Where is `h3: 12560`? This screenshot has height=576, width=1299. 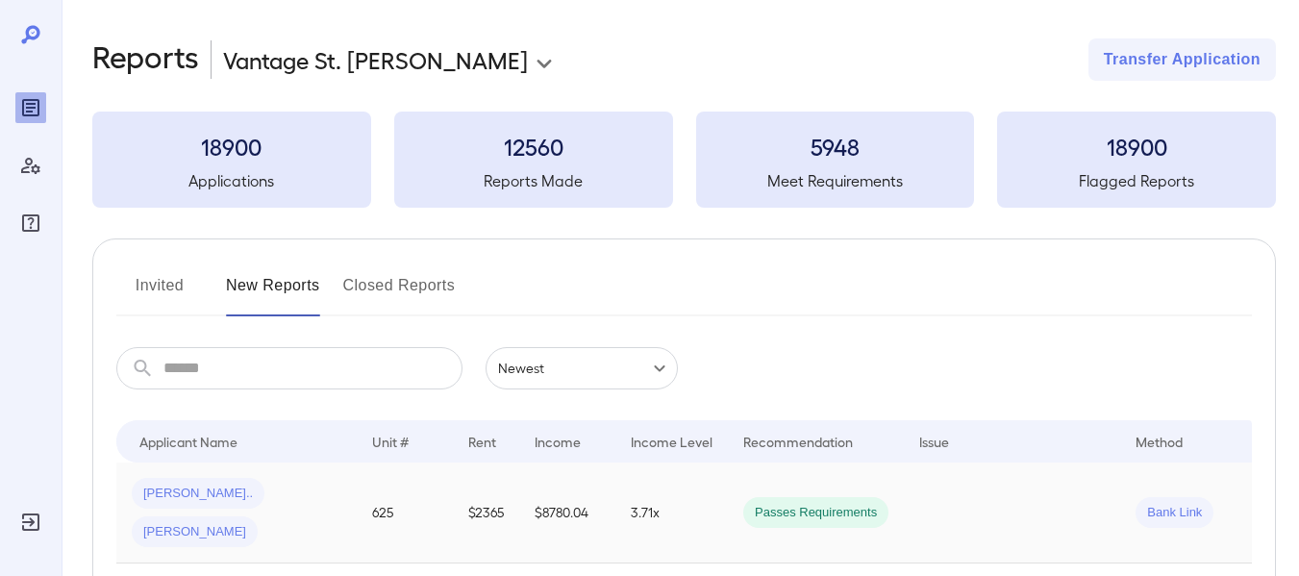
h3: 12560 is located at coordinates (534, 146).